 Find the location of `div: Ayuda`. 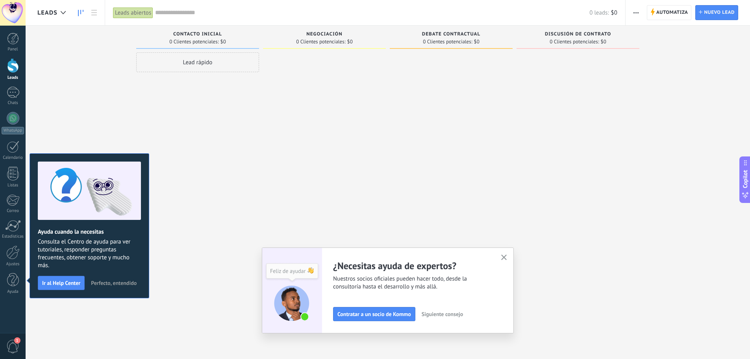

div: Ayuda is located at coordinates (13, 291).